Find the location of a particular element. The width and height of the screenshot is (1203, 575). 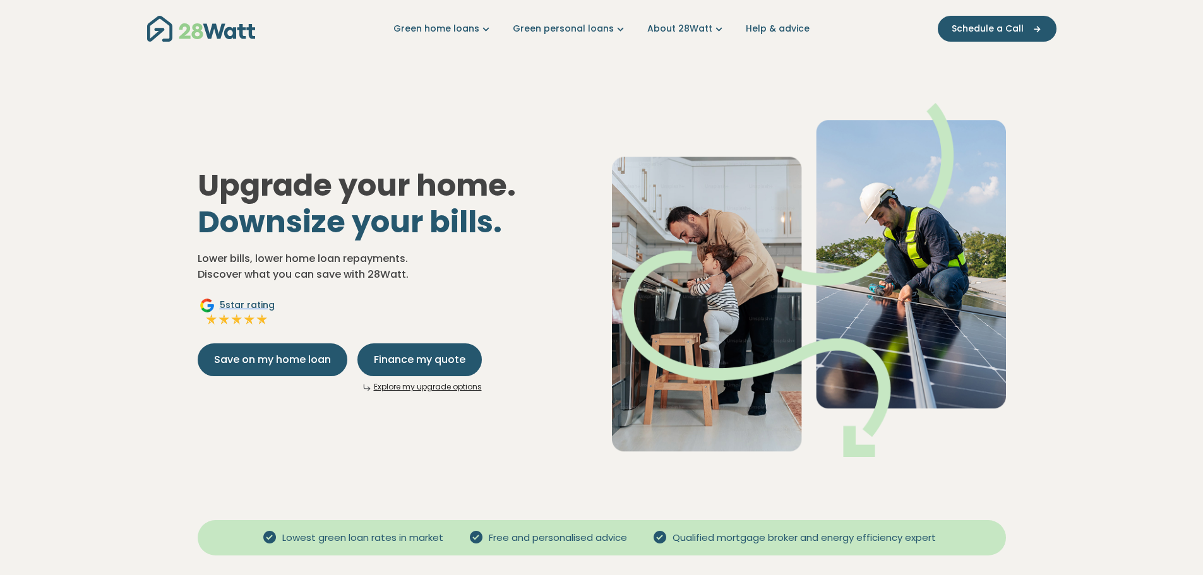

button: Finance my quote is located at coordinates (419, 360).